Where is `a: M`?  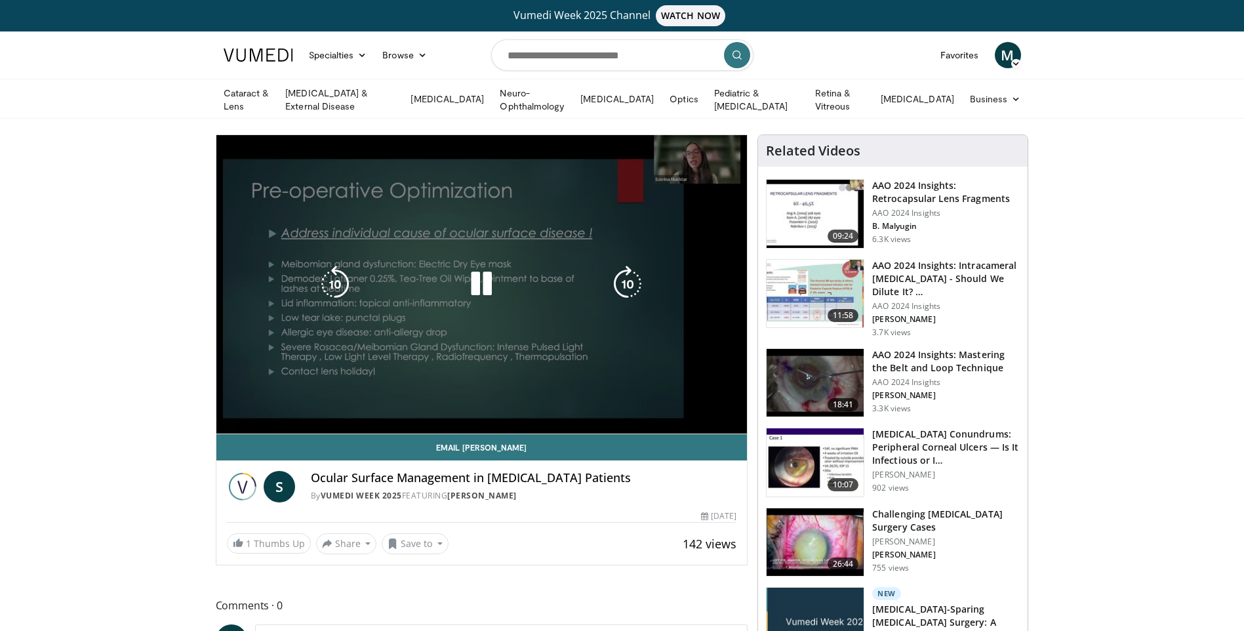
a: M is located at coordinates (1008, 55).